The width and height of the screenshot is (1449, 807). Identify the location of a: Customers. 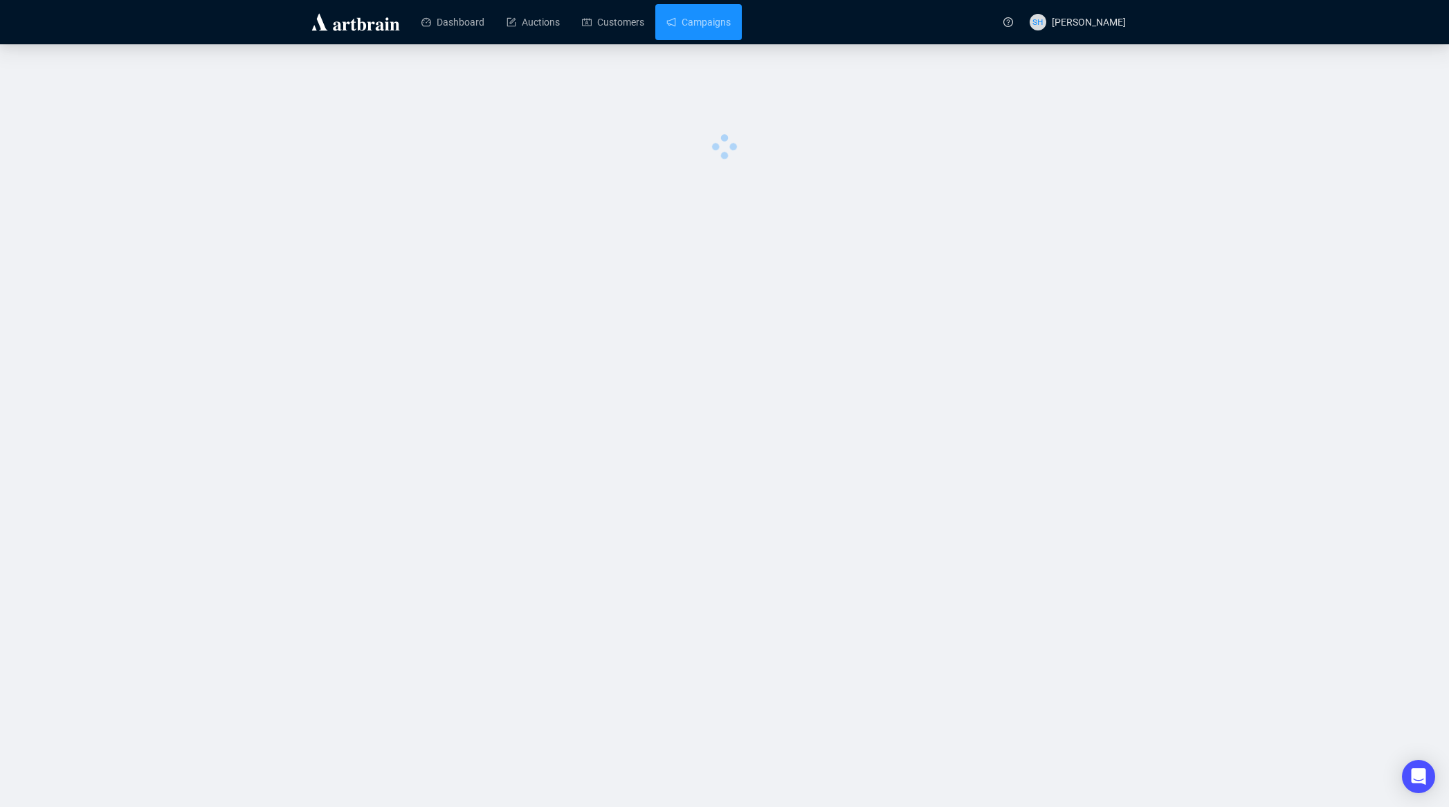
(613, 22).